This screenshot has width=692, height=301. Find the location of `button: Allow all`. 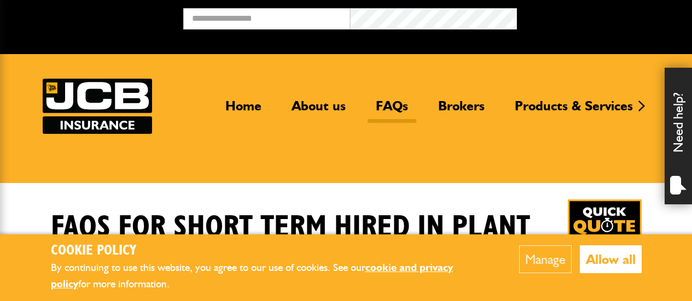

button: Allow all is located at coordinates (610, 259).